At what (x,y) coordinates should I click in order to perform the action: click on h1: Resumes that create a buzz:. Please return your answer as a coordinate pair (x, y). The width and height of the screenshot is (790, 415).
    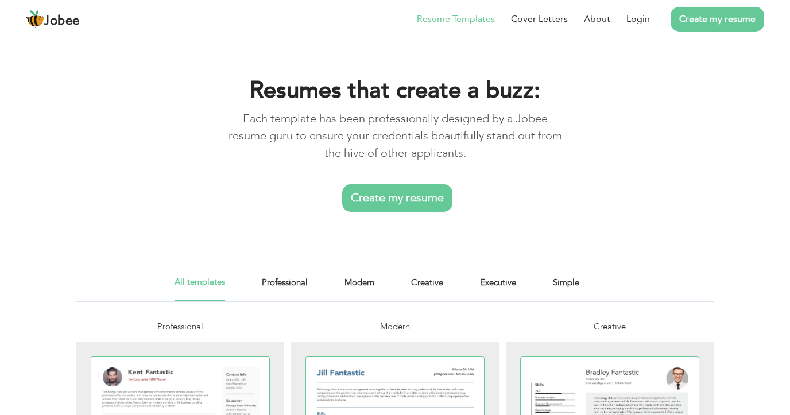
    Looking at the image, I should click on (395, 91).